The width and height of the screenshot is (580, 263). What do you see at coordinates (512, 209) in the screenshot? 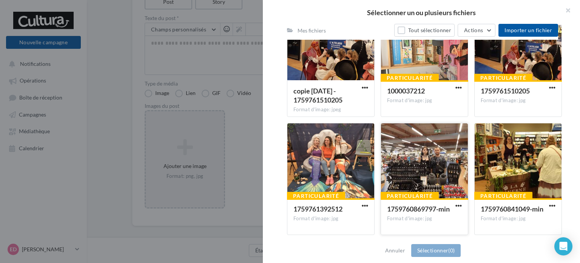
I see `span: 1759760841049-min` at bounding box center [512, 209].